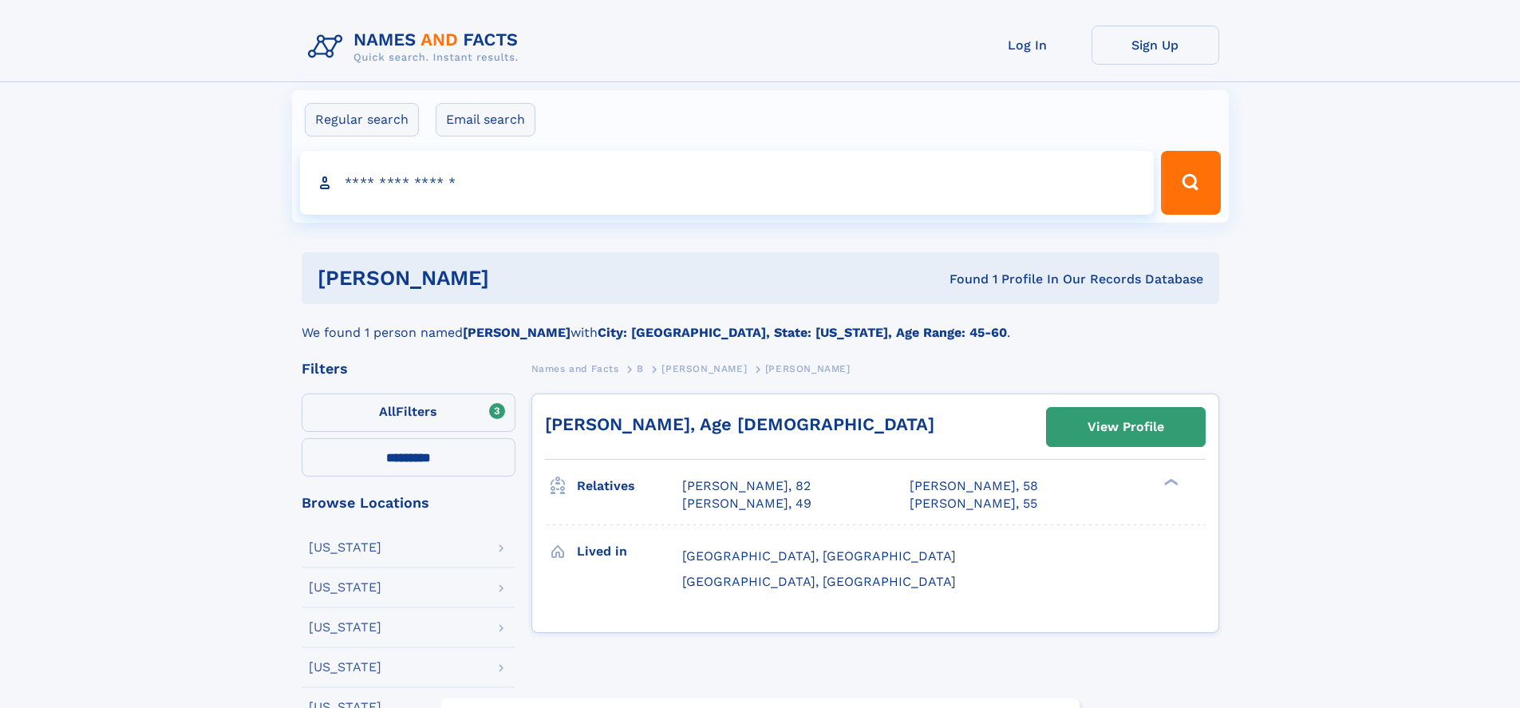  I want to click on div: Found 1 Profile In Our Records Database, so click(961, 279).